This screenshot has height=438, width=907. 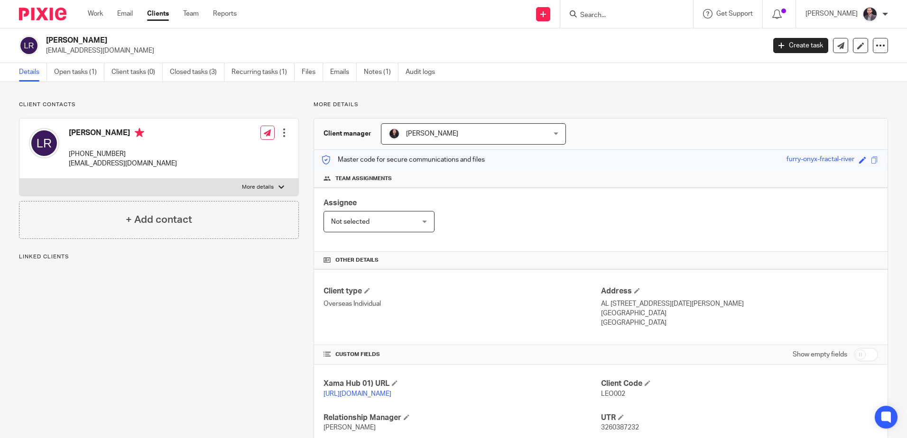 I want to click on a: Open tasks (1), so click(x=79, y=72).